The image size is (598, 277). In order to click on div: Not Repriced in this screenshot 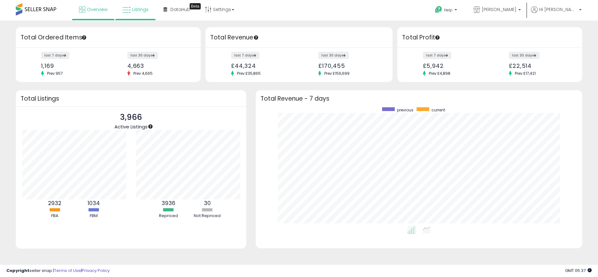, I will do `click(207, 216)`.